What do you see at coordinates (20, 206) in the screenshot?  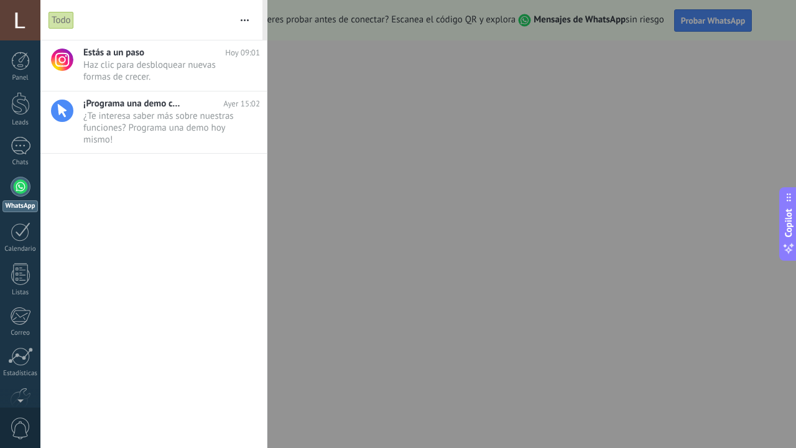 I see `div: WhatsApp` at bounding box center [20, 206].